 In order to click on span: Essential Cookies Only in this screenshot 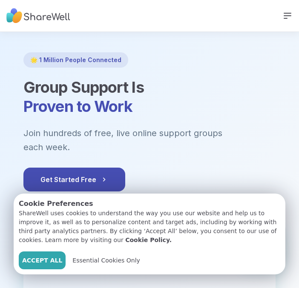, I will do `click(106, 261)`.